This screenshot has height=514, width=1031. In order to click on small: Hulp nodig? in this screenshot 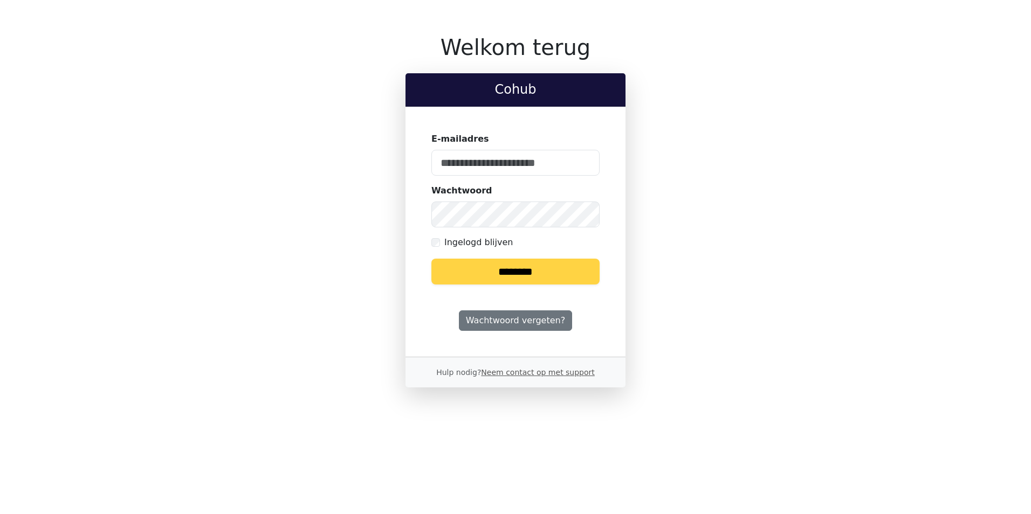, I will do `click(515, 372)`.